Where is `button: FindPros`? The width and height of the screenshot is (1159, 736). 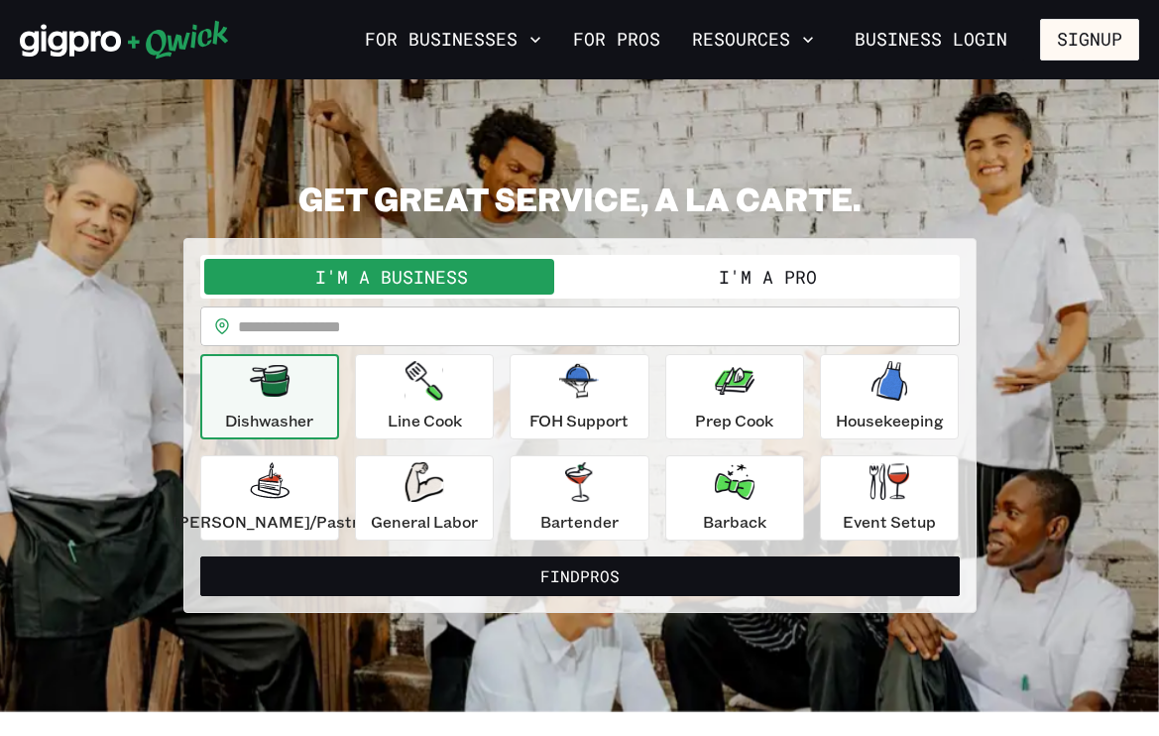 button: FindPros is located at coordinates (580, 576).